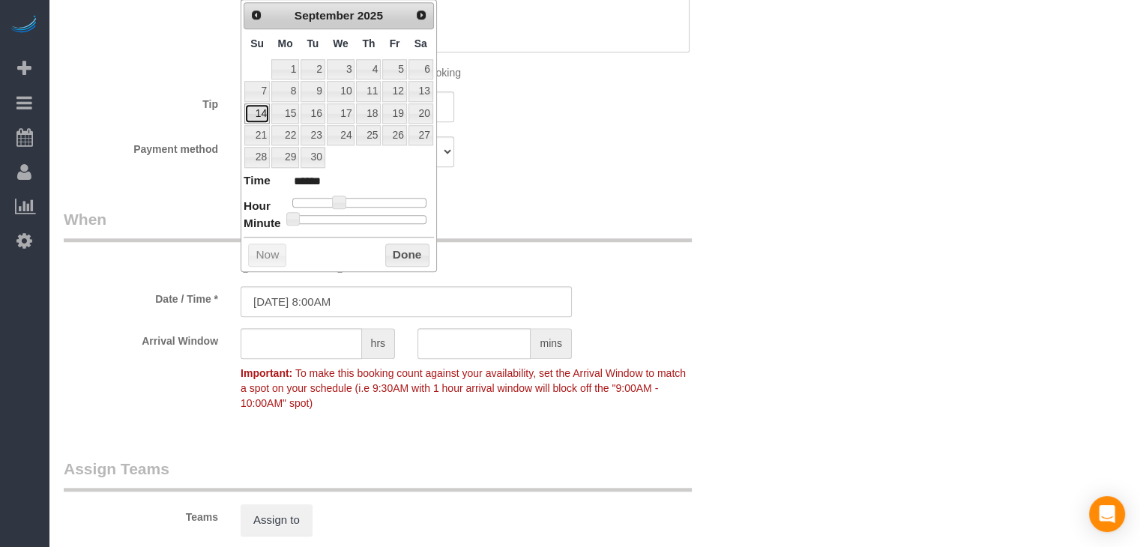 The image size is (1140, 547). What do you see at coordinates (1107, 514) in the screenshot?
I see `div: Open Intercom Messenger` at bounding box center [1107, 514].